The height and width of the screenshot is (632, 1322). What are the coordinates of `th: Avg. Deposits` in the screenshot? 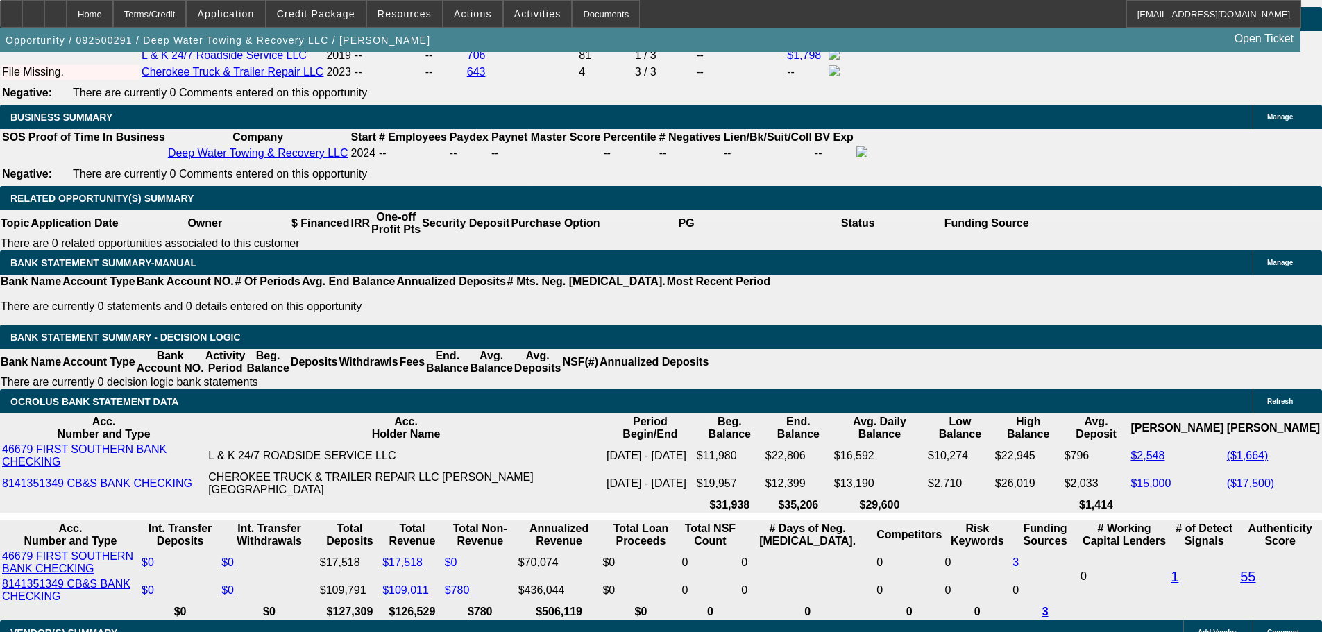 It's located at (538, 362).